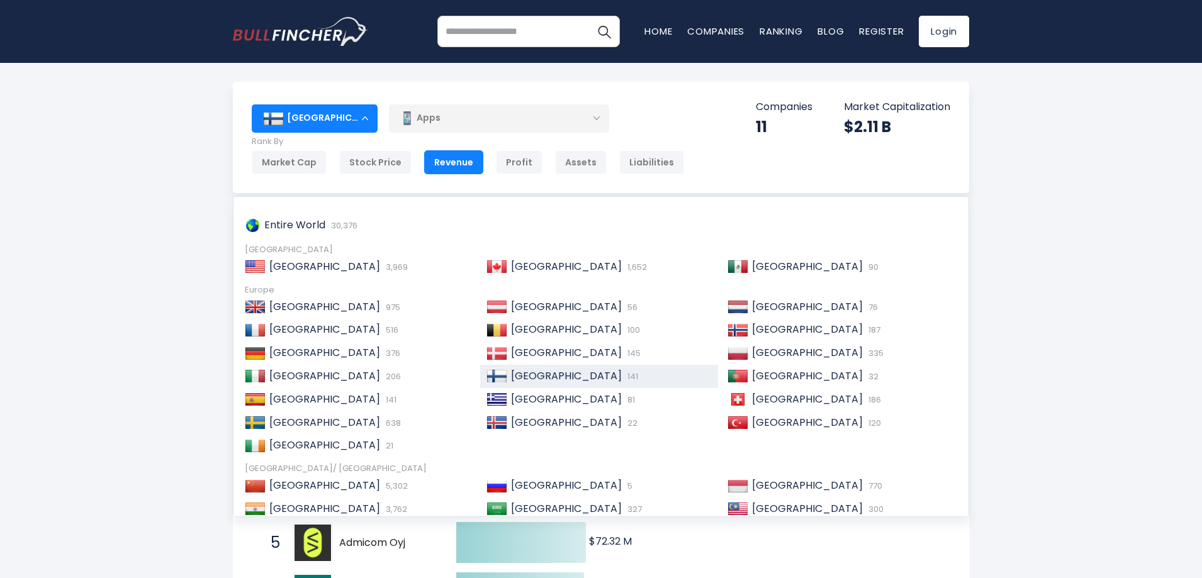 This screenshot has width=1202, height=578. I want to click on span: 56, so click(631, 307).